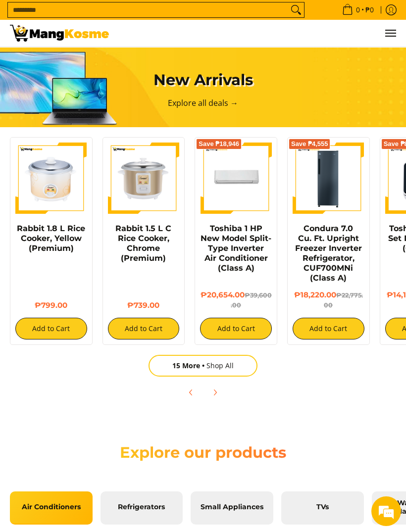  What do you see at coordinates (59, 33) in the screenshot?
I see `img: Mang Kosme: Your Home Appliances Warehouse Sale Partner!` at bounding box center [59, 33].